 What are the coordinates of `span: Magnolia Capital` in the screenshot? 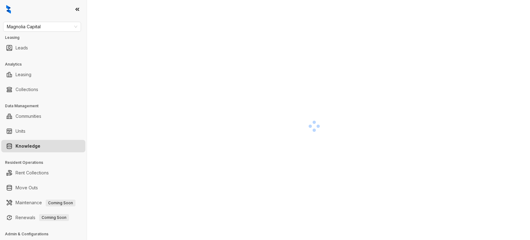 It's located at (42, 27).